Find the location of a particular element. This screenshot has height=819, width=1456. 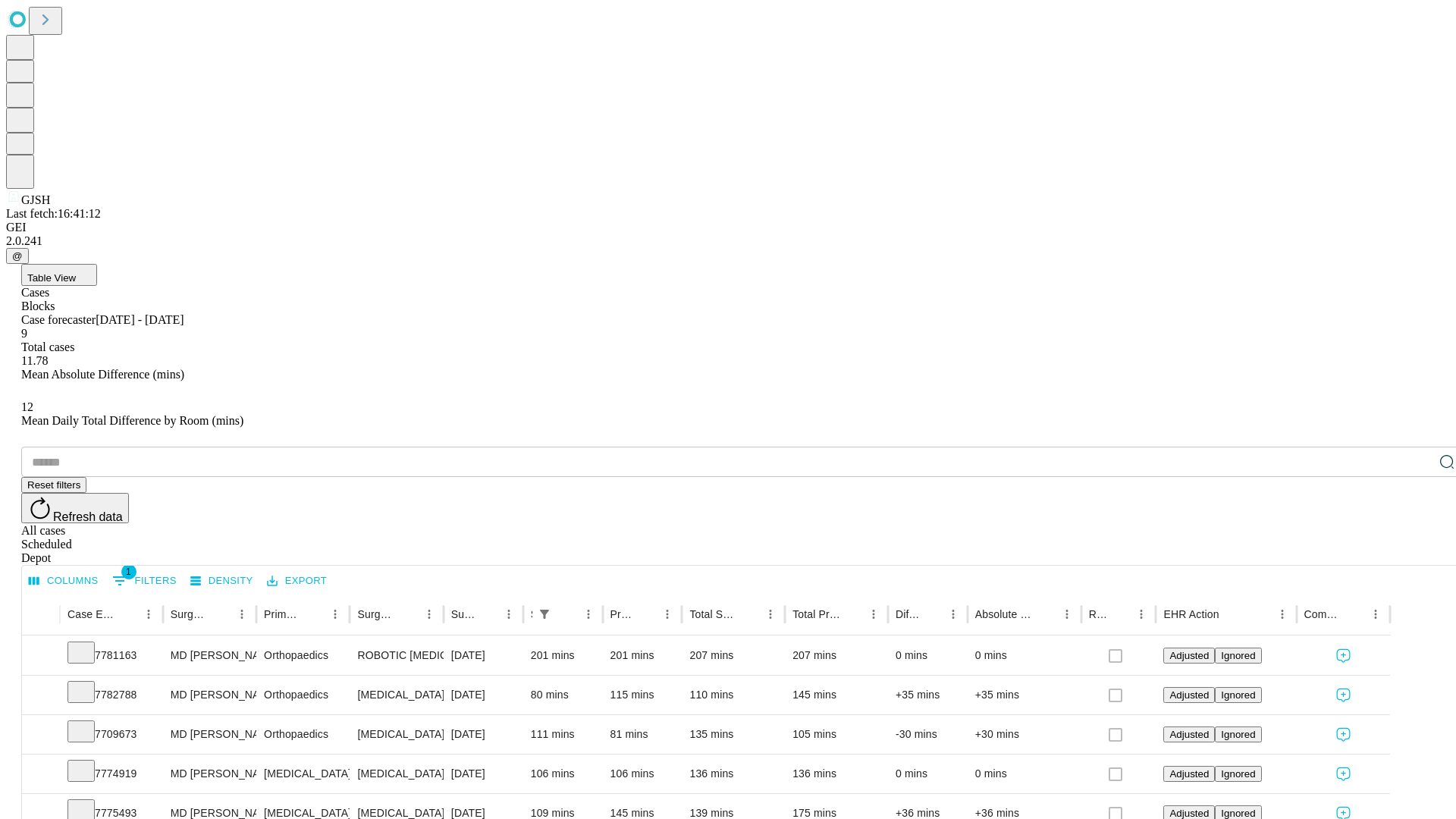

div: 111 mins is located at coordinates (562, 735).